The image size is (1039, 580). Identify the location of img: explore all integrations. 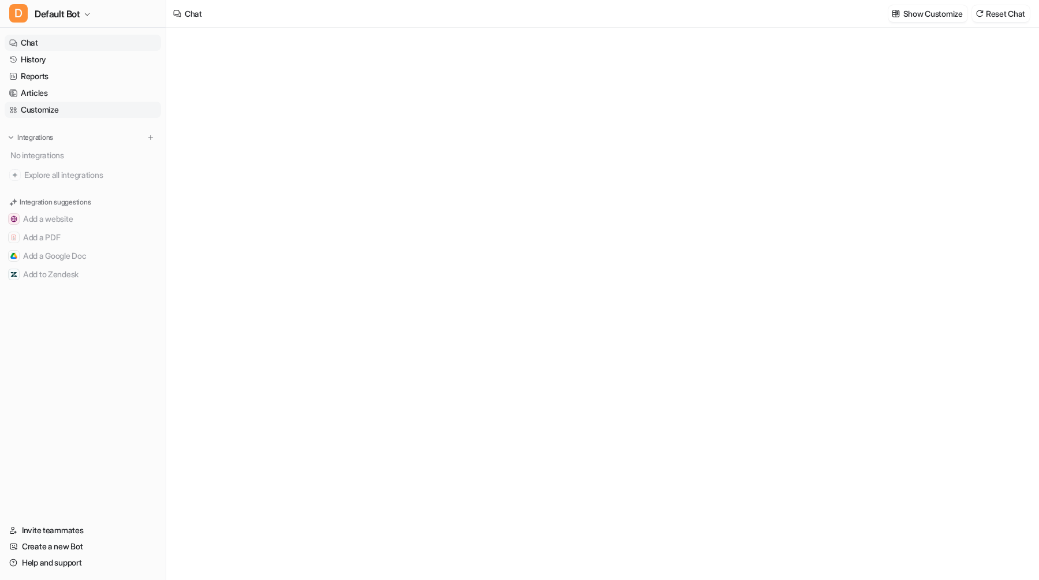
(15, 175).